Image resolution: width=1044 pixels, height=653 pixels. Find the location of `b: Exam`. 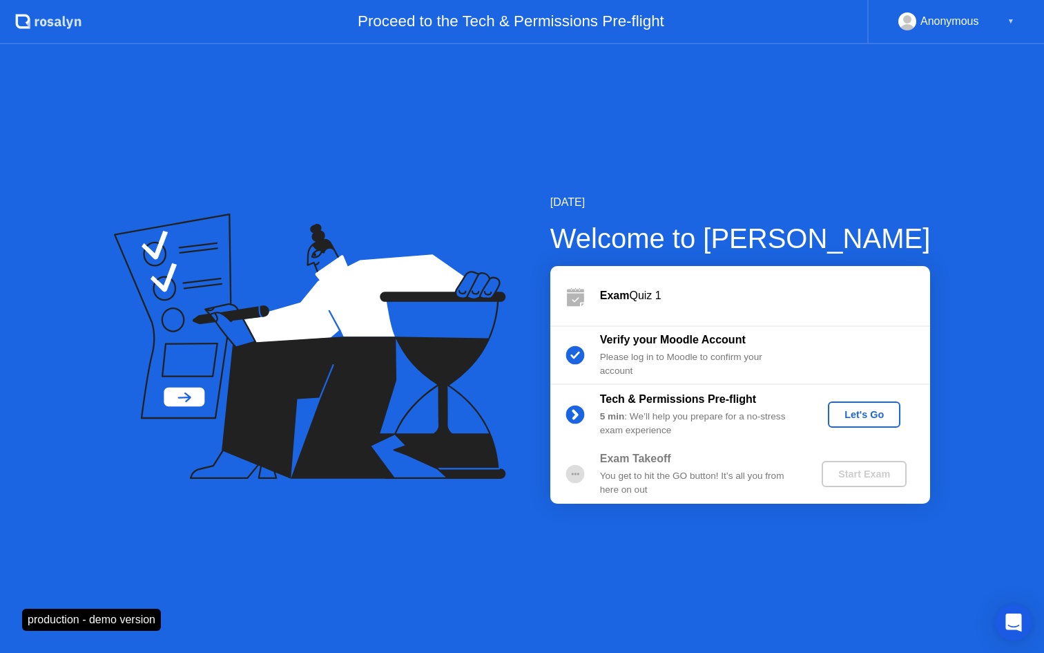

b: Exam is located at coordinates (615, 295).